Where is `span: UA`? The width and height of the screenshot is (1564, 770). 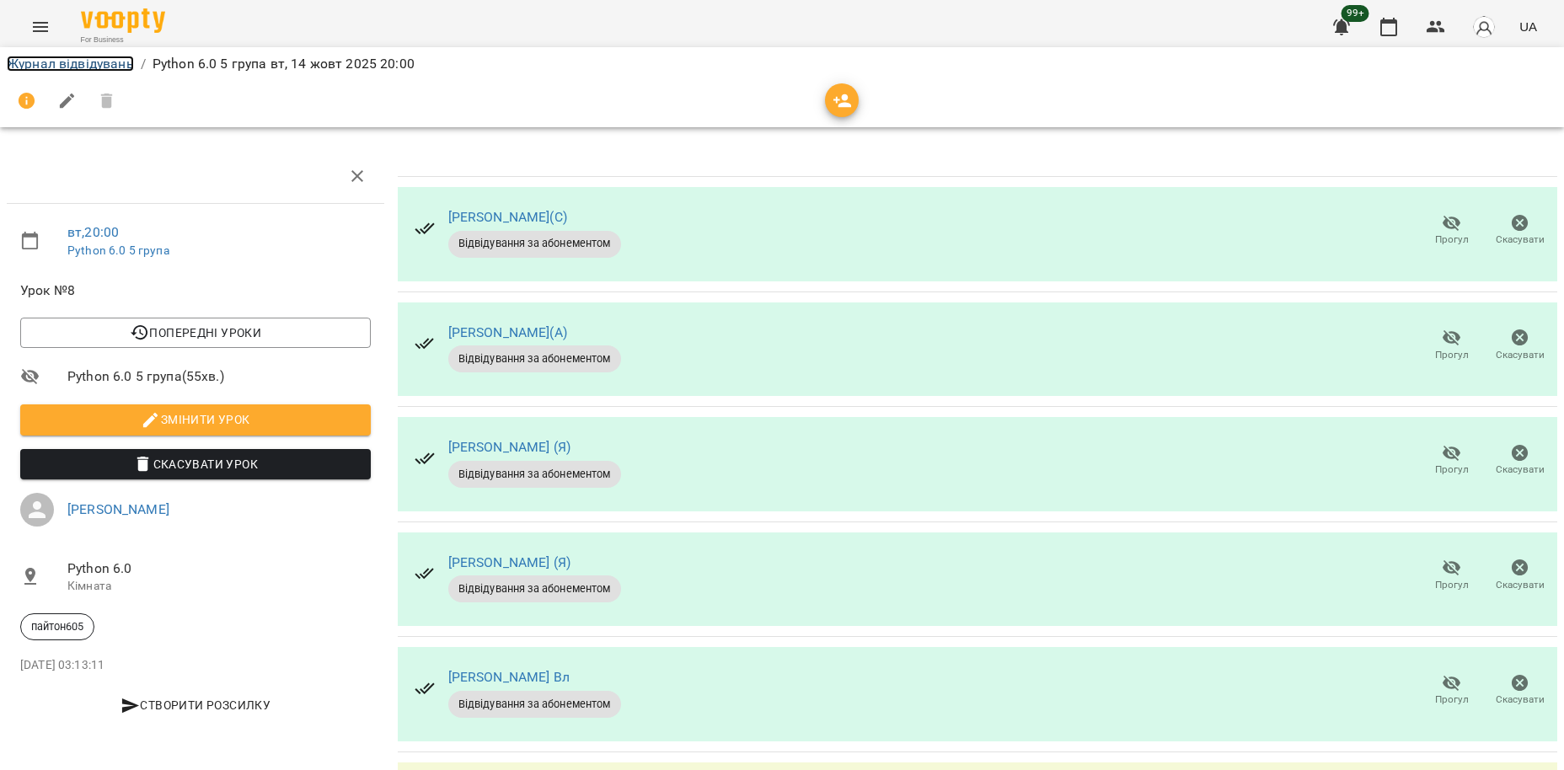 span: UA is located at coordinates (1528, 26).